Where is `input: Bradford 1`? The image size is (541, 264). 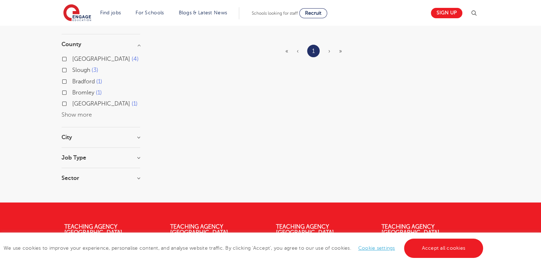 input: Bradford 1 is located at coordinates (74, 80).